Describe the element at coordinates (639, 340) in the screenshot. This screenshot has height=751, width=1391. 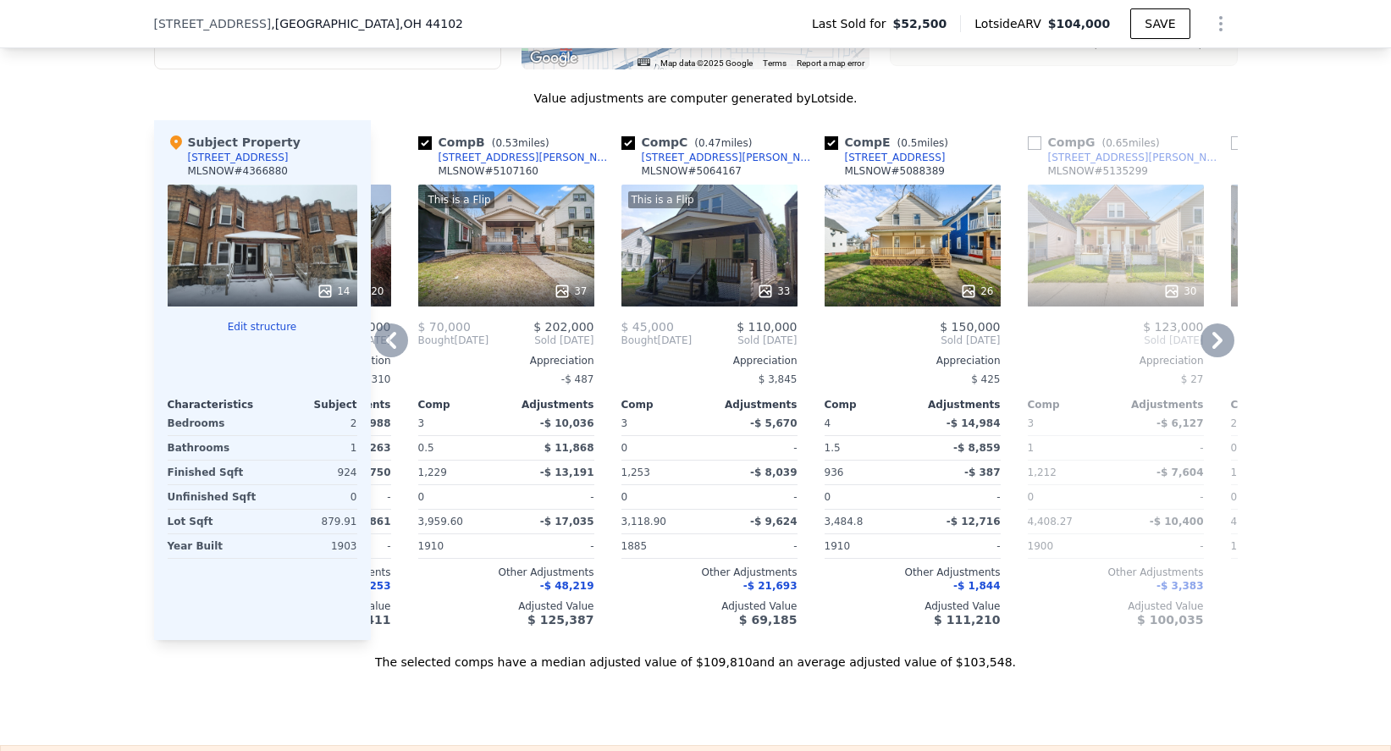
I see `span: Bought` at that location.